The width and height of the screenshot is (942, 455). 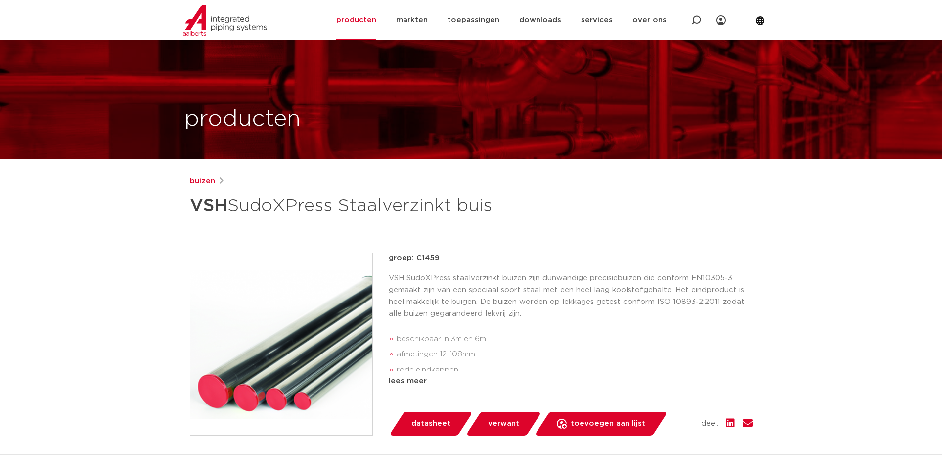 What do you see at coordinates (504, 423) in the screenshot?
I see `span: verwant` at bounding box center [504, 423].